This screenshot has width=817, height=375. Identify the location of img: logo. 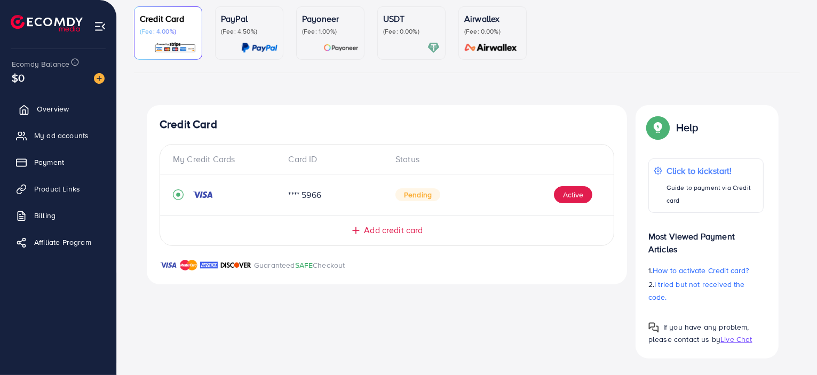
(46, 23).